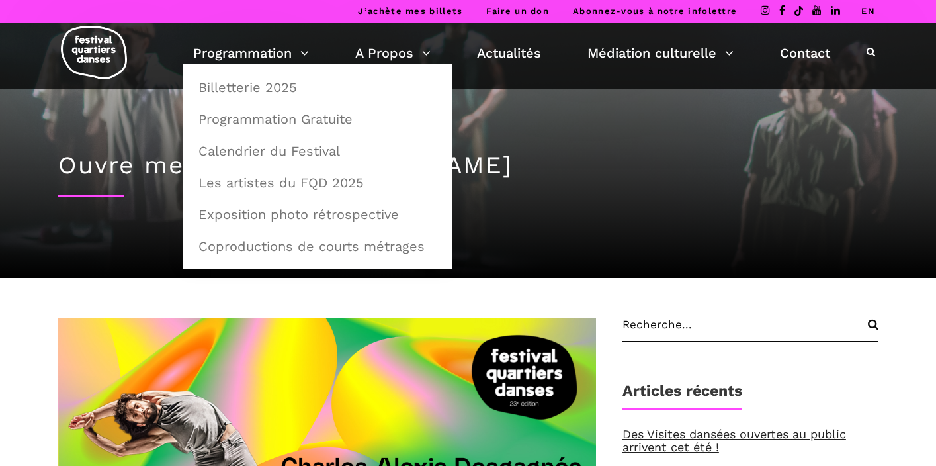 This screenshot has width=936, height=466. Describe the element at coordinates (318, 214) in the screenshot. I see `a: Exposition photo rétrospective` at that location.